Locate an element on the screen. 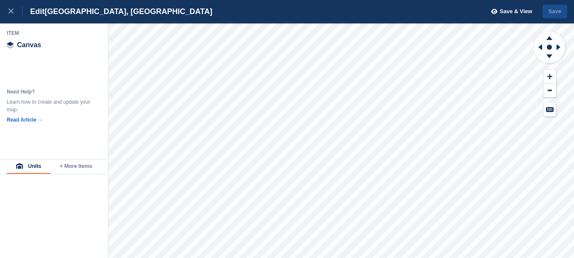  span: Canvas is located at coordinates (29, 45).